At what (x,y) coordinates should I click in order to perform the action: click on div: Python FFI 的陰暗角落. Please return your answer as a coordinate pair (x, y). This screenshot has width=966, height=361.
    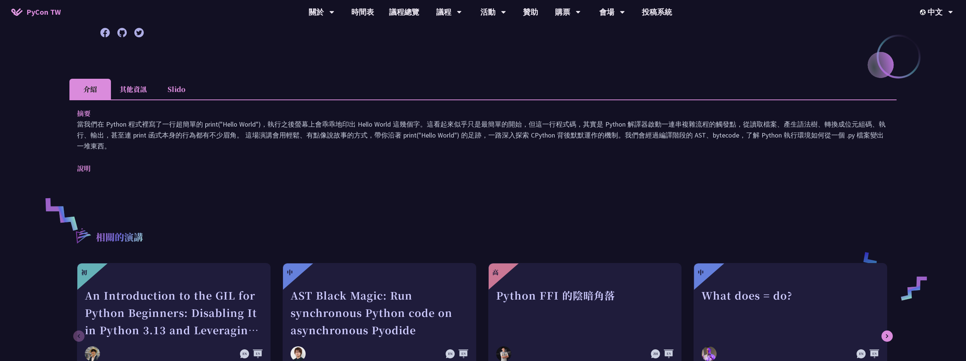
    Looking at the image, I should click on (585, 313).